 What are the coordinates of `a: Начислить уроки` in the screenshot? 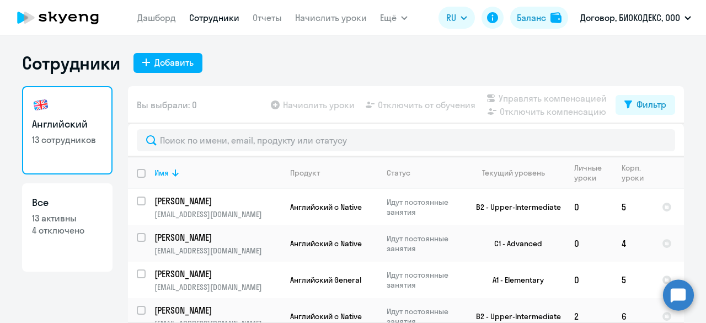 It's located at (331, 18).